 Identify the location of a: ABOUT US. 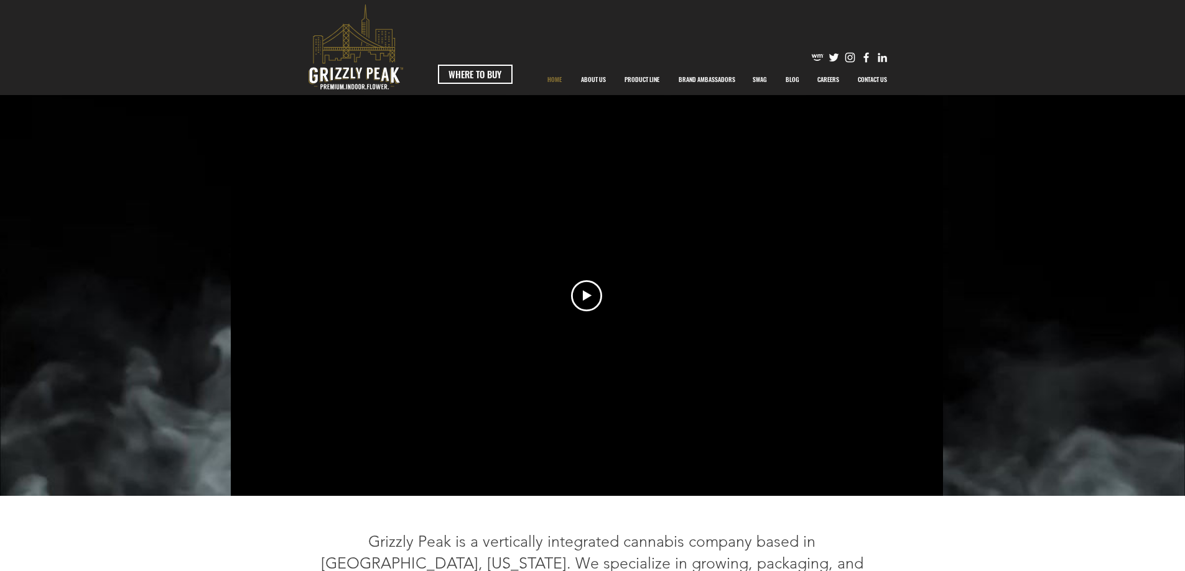
(593, 80).